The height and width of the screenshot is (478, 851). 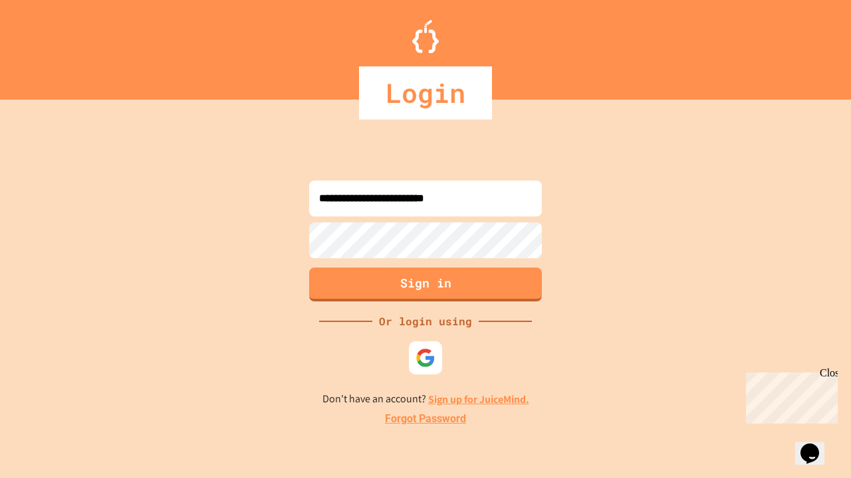 What do you see at coordinates (425, 93) in the screenshot?
I see `div: Login` at bounding box center [425, 93].